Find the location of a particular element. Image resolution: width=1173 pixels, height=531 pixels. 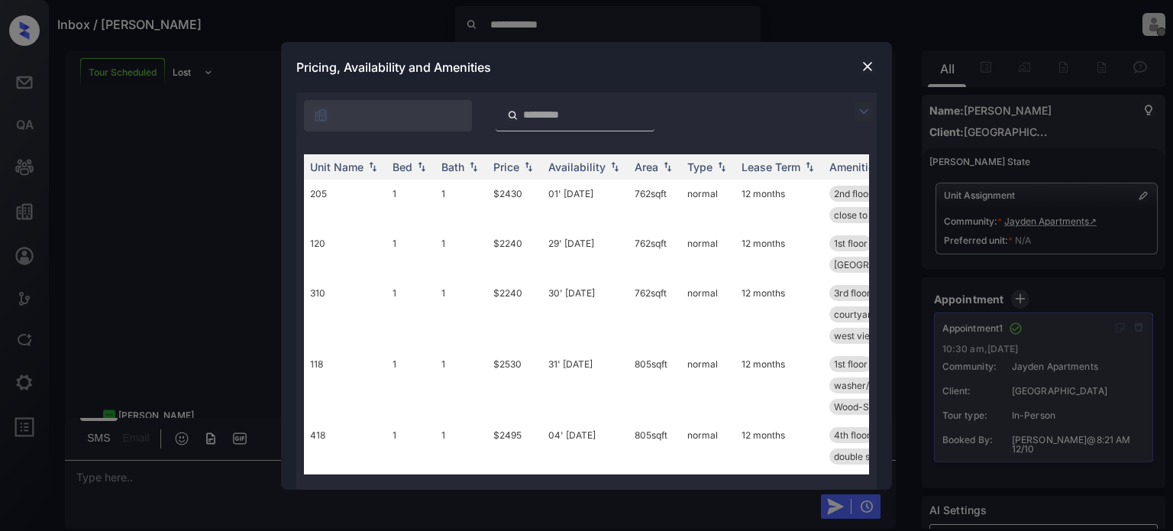

div: Availability is located at coordinates (577, 166).